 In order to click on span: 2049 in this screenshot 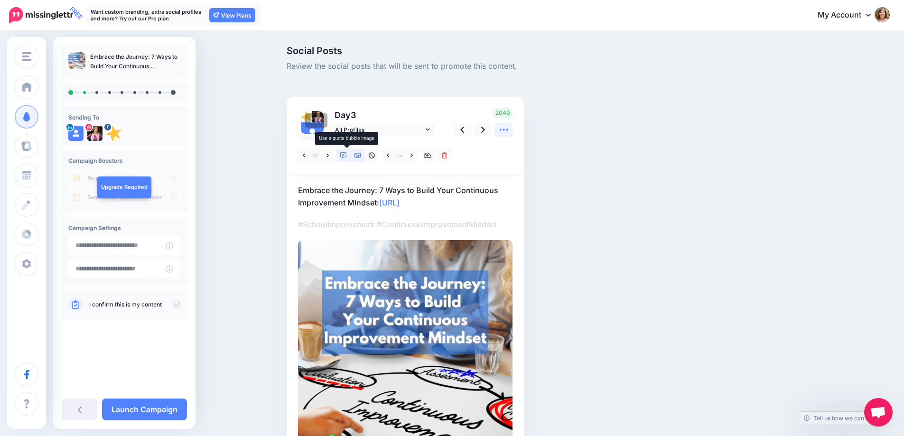, I will do `click(503, 113)`.